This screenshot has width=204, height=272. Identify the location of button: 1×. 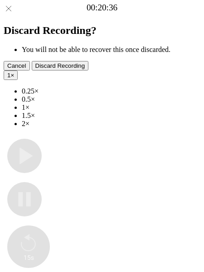
(10, 75).